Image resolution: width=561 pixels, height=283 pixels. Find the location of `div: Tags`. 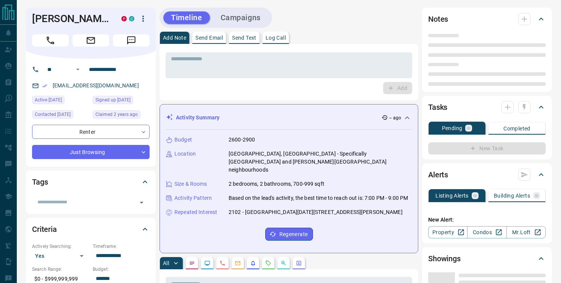

div: Tags is located at coordinates (91, 182).